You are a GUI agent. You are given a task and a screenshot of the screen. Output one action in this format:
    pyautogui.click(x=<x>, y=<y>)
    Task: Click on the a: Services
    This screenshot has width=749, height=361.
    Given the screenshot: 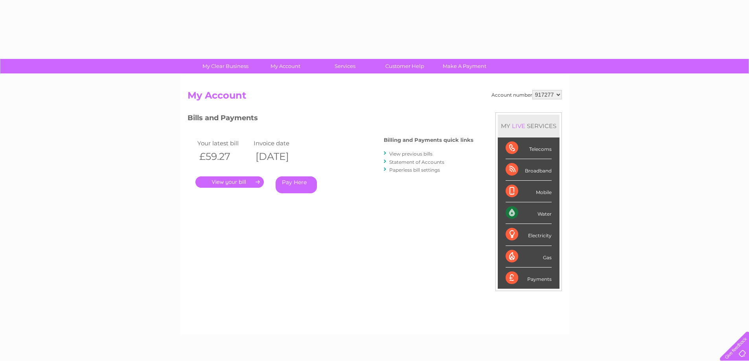 What is the action you would take?
    pyautogui.click(x=345, y=66)
    